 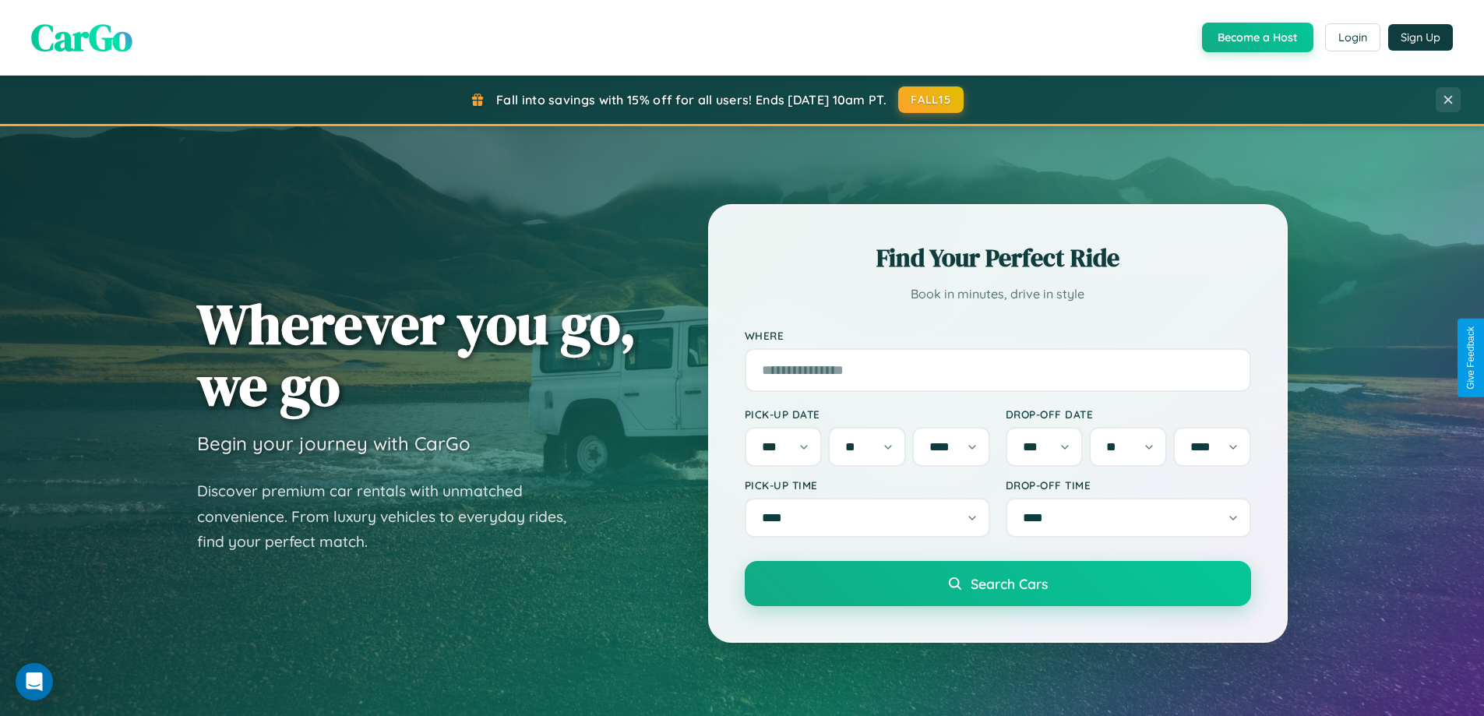 What do you see at coordinates (867, 485) in the screenshot?
I see `label: Pick-up Time` at bounding box center [867, 485].